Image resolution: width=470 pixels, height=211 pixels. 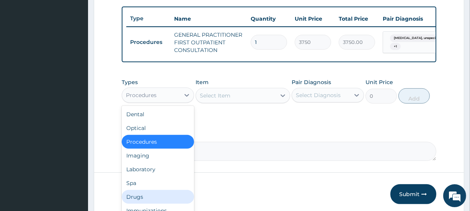 What do you see at coordinates (279, 134) in the screenshot?
I see `label: Comment` at bounding box center [279, 134].